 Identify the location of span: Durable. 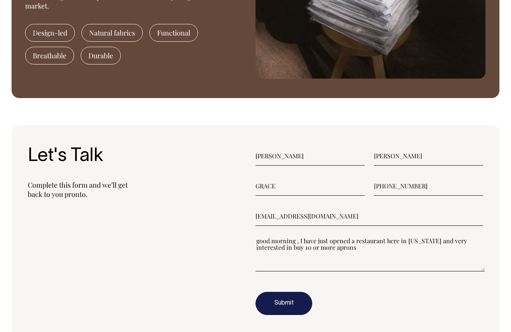
(101, 56).